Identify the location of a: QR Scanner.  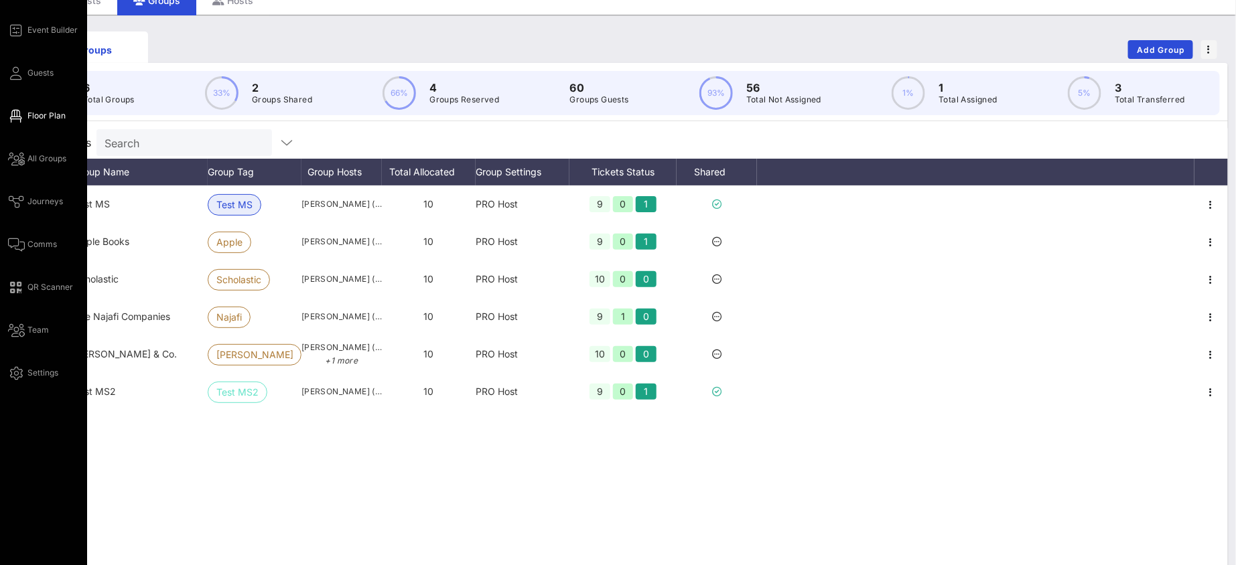
(40, 287).